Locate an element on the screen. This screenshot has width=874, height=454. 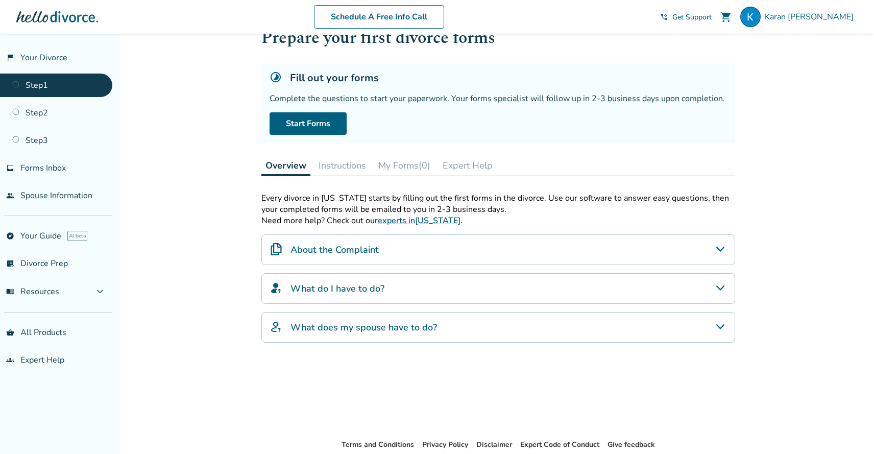
h4: What does my spouse have to do? is located at coordinates (363, 327).